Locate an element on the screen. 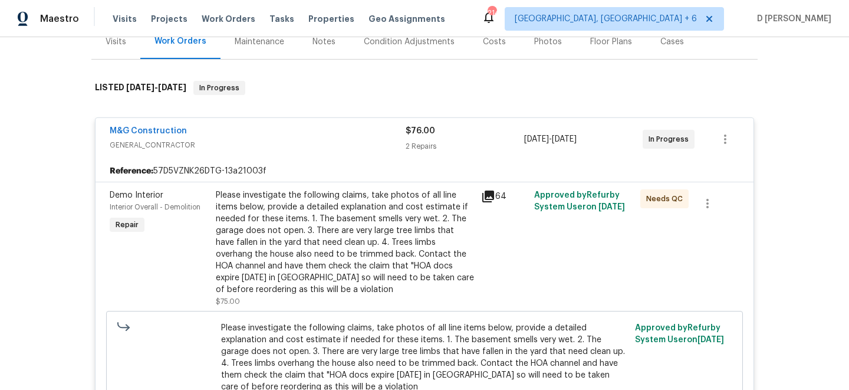  div: Work Orders is located at coordinates (180, 41).